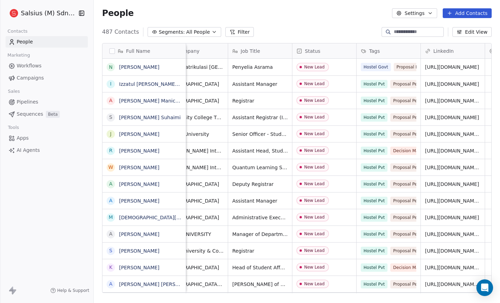 The image size is (500, 303). I want to click on span: Beta, so click(53, 114).